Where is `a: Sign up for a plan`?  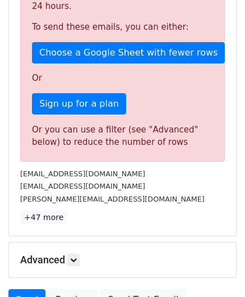 a: Sign up for a plan is located at coordinates (79, 104).